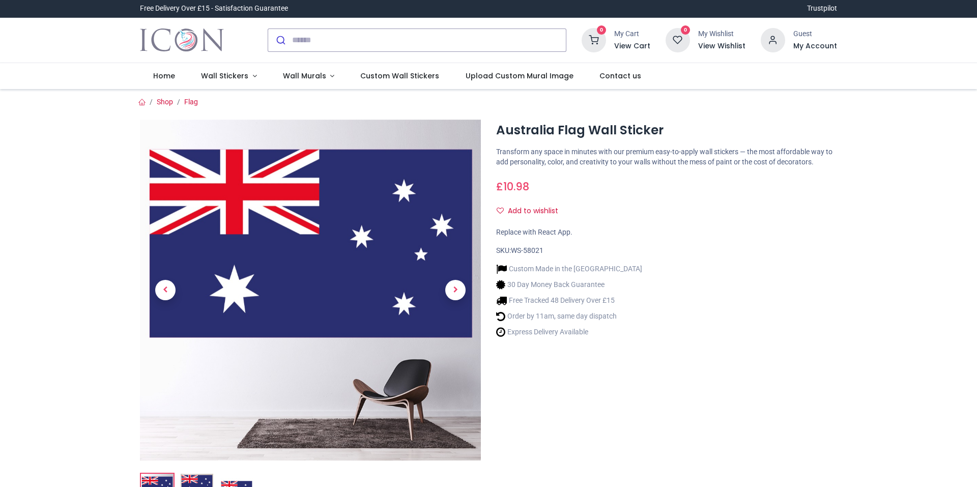 This screenshot has width=977, height=487. What do you see at coordinates (569, 316) in the screenshot?
I see `li: Order by 11am, same day dispatch` at bounding box center [569, 316].